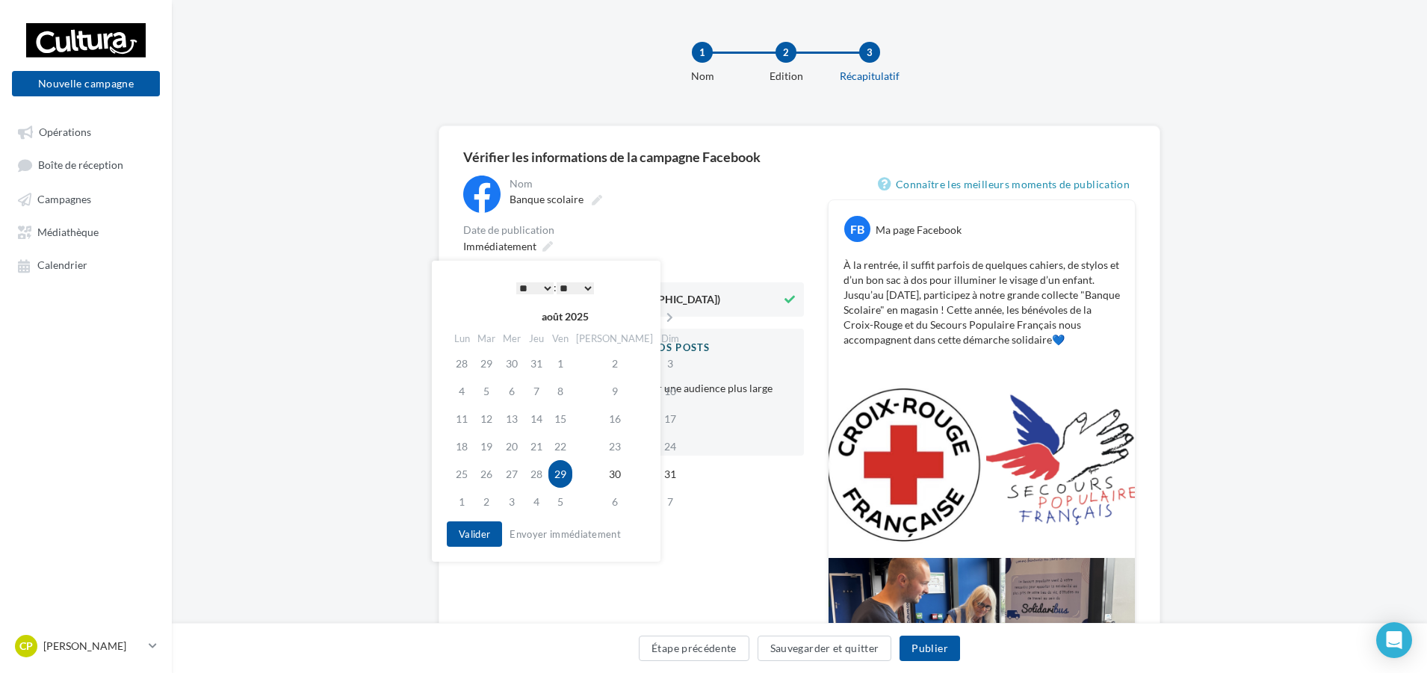 Image resolution: width=1427 pixels, height=673 pixels. Describe the element at coordinates (702, 52) in the screenshot. I see `div: 1` at that location.